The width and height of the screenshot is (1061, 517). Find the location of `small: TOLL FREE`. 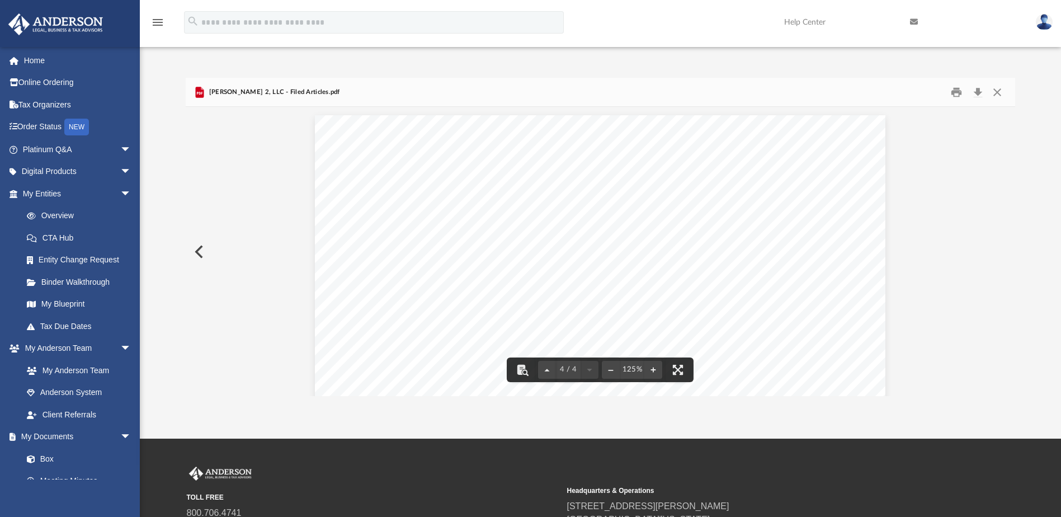

small: TOLL FREE is located at coordinates (373, 497).